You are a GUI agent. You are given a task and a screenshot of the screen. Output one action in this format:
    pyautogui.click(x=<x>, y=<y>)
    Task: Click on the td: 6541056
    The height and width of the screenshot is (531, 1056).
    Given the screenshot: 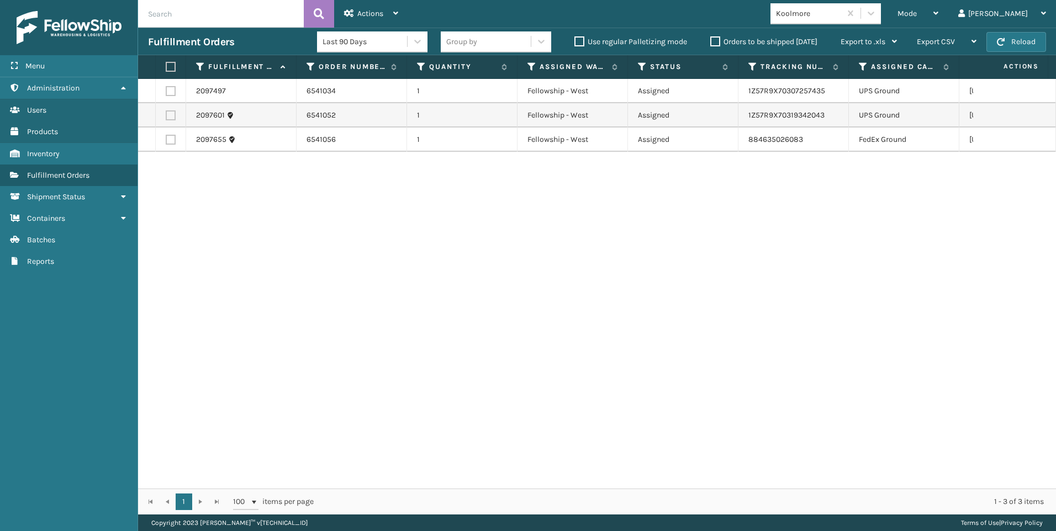 What is the action you would take?
    pyautogui.click(x=352, y=140)
    